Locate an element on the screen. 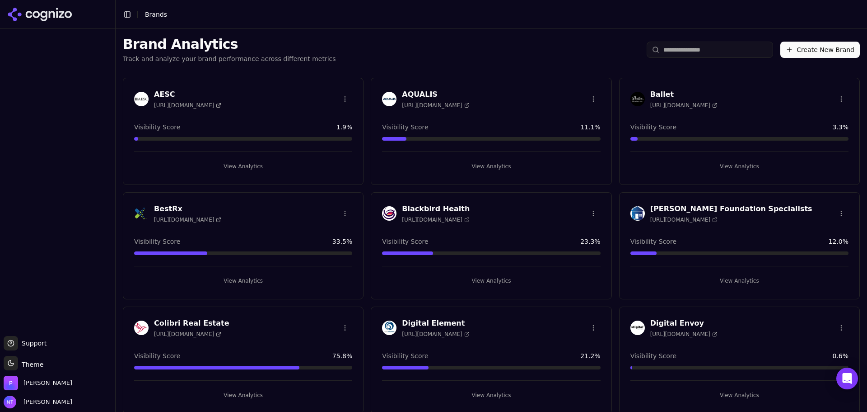  div: Open Intercom Messenger is located at coordinates (847, 378).